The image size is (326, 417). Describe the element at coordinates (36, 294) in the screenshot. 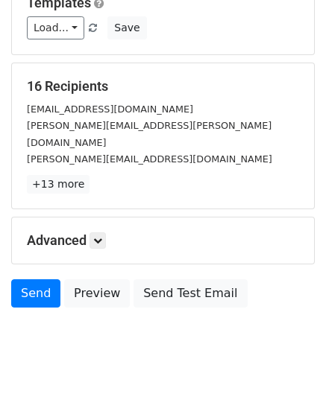

I see `a: Send` at that location.